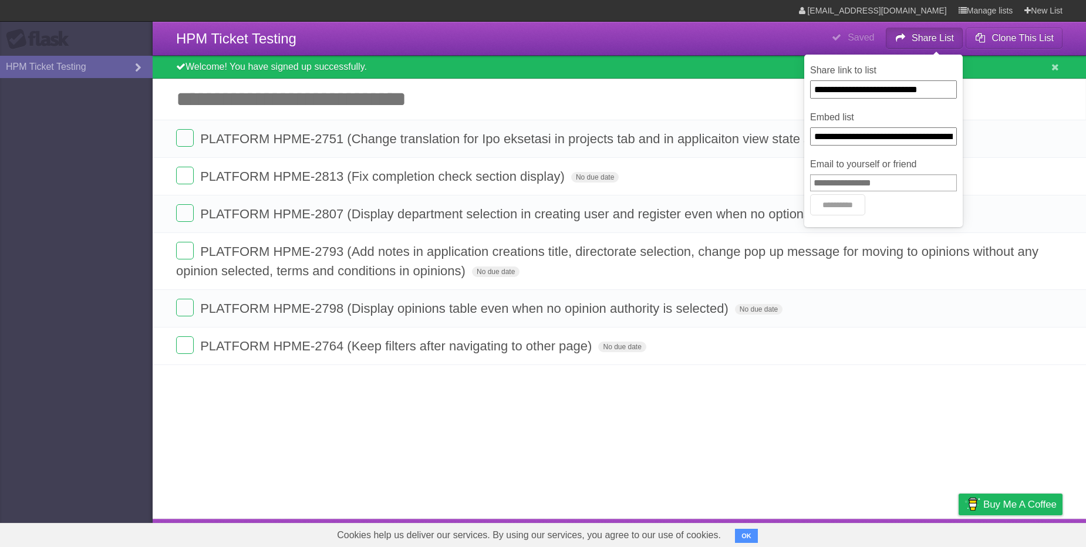 The image size is (1086, 547). What do you see at coordinates (1023, 38) in the screenshot?
I see `b: Clone This List` at bounding box center [1023, 38].